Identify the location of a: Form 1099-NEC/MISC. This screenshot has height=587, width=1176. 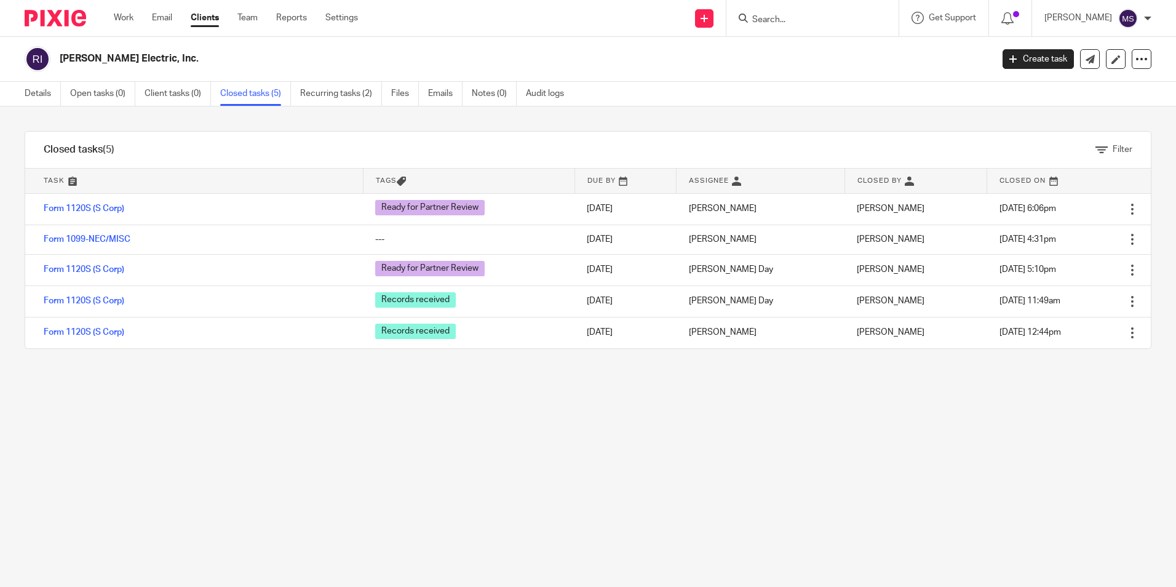
(87, 239).